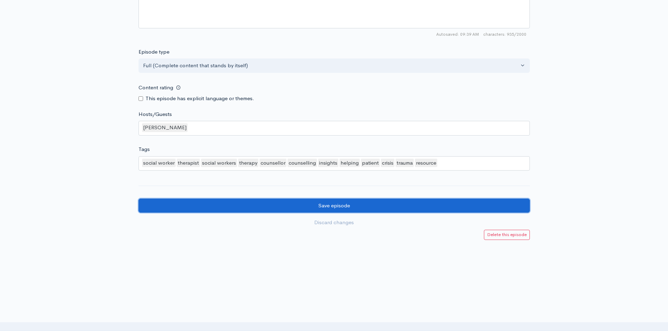  Describe the element at coordinates (388, 163) in the screenshot. I see `div: crisis` at that location.